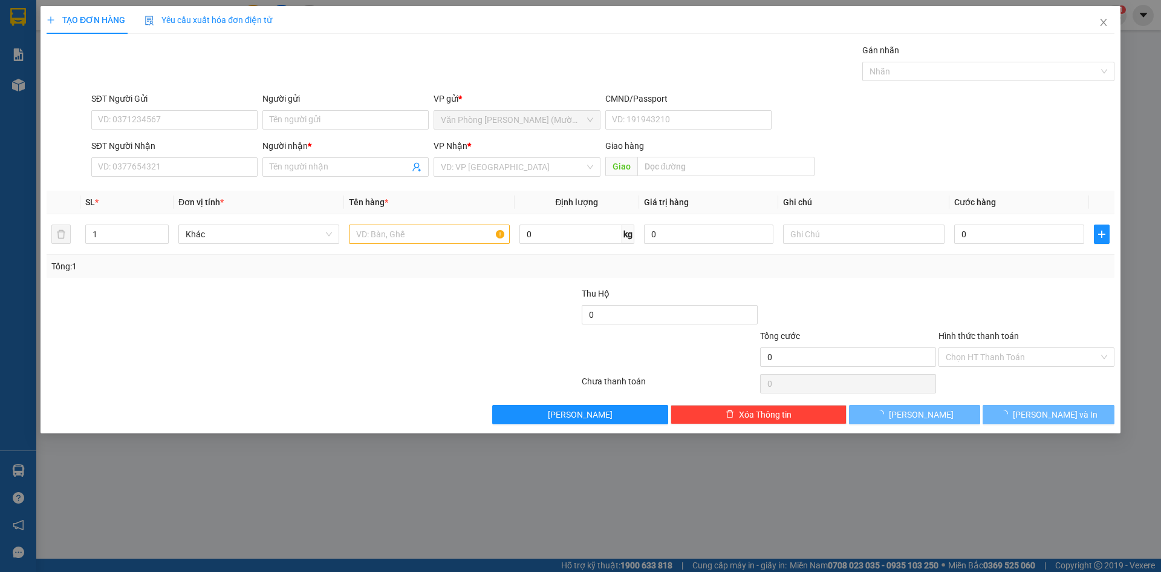  I want to click on span: Cước hàng, so click(975, 202).